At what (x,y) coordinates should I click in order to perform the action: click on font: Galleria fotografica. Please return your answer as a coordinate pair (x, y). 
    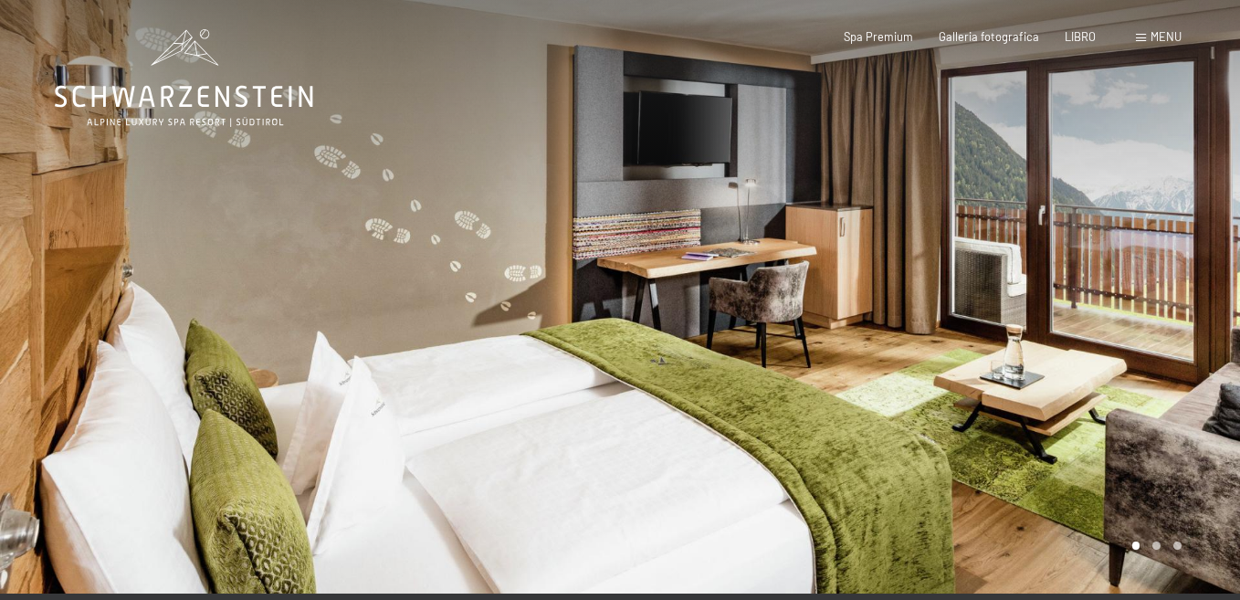
    Looking at the image, I should click on (989, 37).